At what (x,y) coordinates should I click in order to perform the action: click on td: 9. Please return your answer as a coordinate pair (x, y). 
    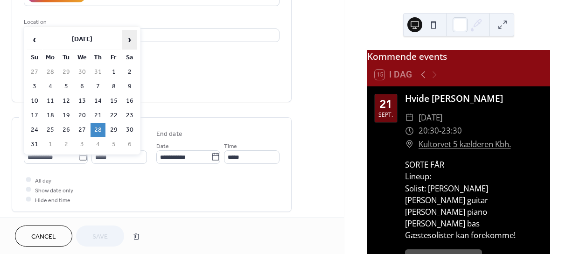
    Looking at the image, I should click on (130, 86).